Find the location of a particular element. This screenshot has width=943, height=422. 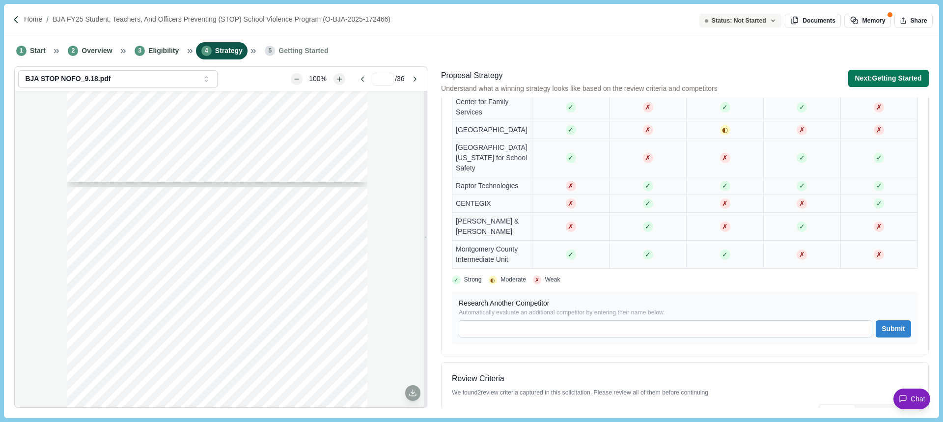

span: Administrative, is located at coordinates (309, 234).